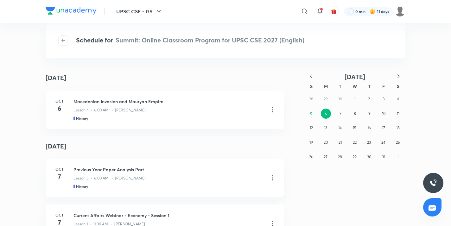 Image resolution: width=451 pixels, height=226 pixels. Describe the element at coordinates (312, 114) in the screenshot. I see `button: October 5, 2025` at that location.